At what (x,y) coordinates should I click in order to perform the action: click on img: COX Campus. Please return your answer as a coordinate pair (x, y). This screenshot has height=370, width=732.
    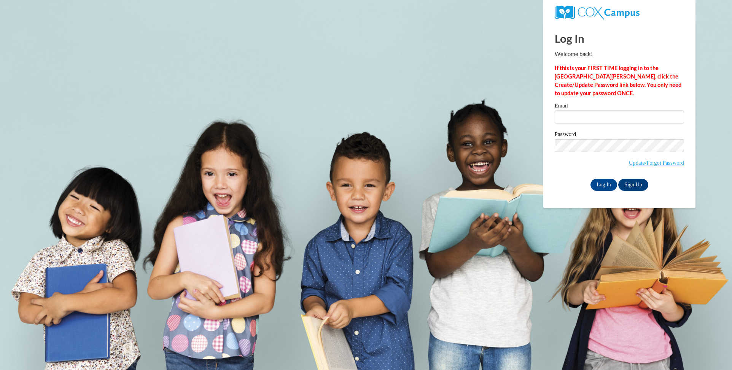
    Looking at the image, I should click on (597, 13).